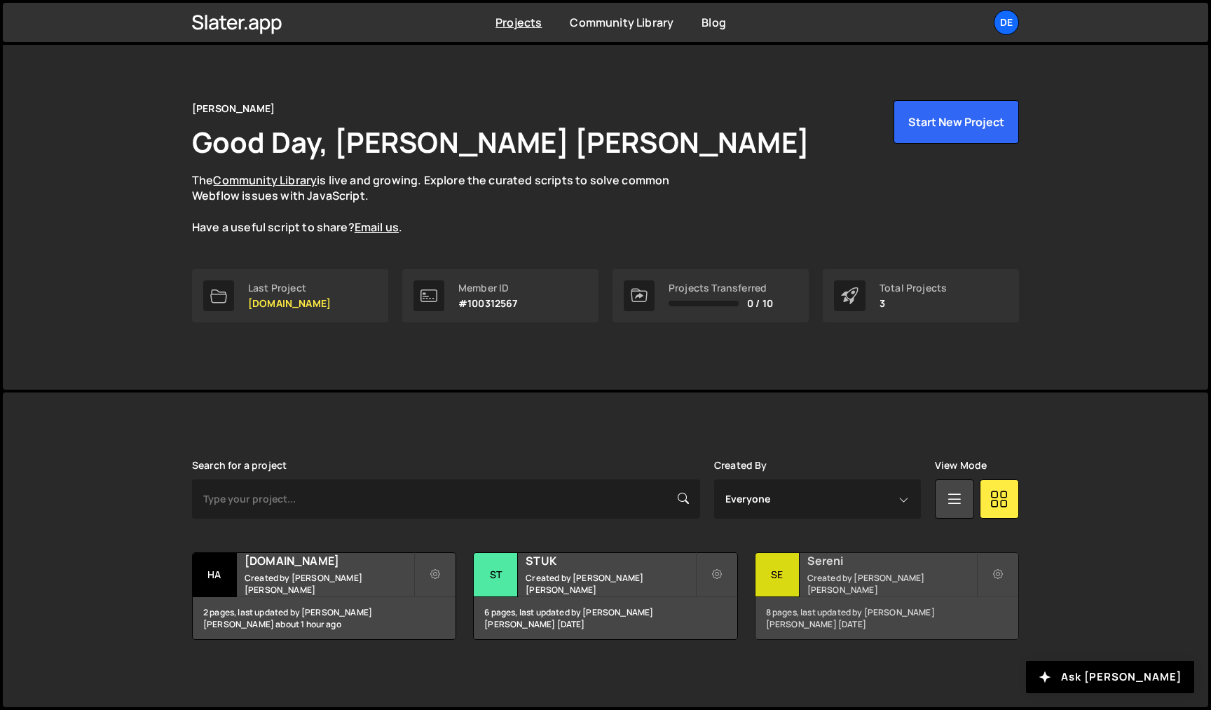  Describe the element at coordinates (376, 227) in the screenshot. I see `a: Email us` at that location.